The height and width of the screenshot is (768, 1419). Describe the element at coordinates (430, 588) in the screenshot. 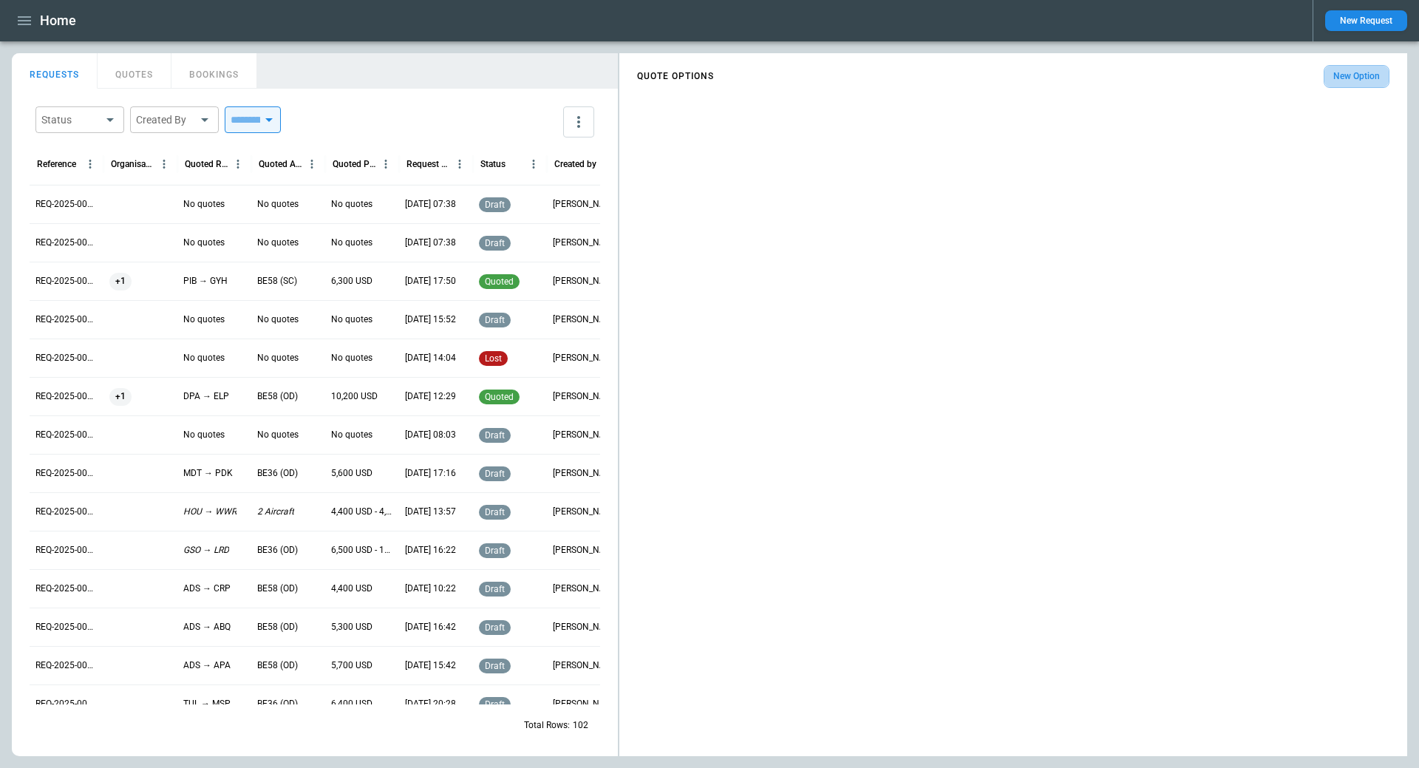

I see `p: 08/01/2025 10:22` at that location.